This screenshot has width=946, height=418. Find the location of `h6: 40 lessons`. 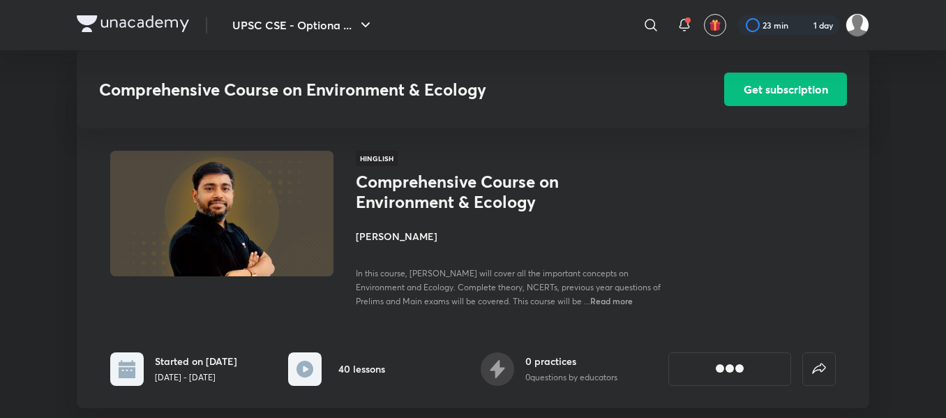

h6: 40 lessons is located at coordinates (361, 368).